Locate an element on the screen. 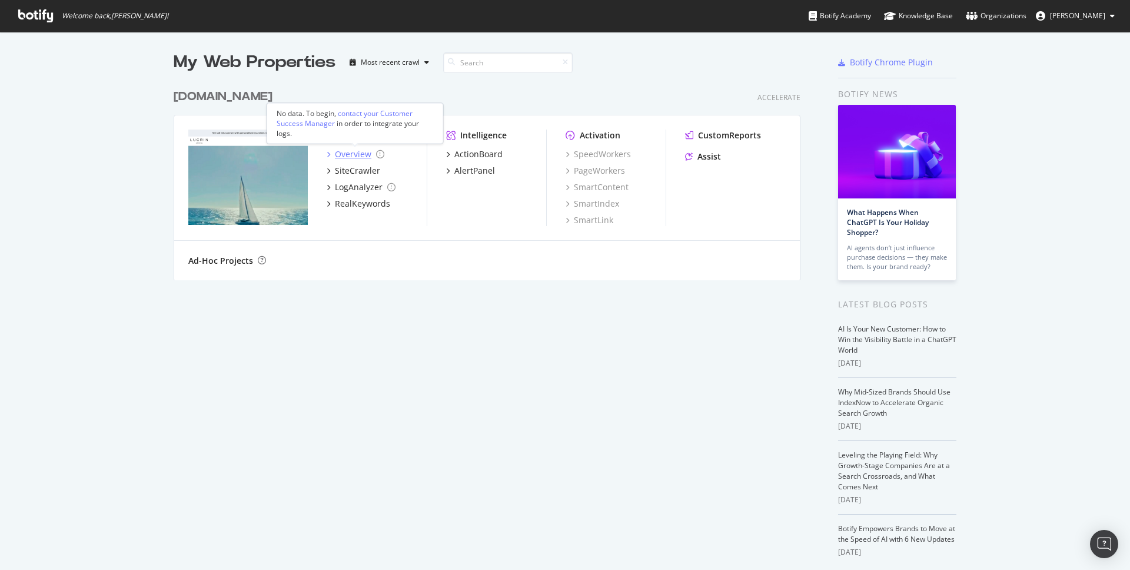  span: Kervin Ramen is located at coordinates (1078, 15).